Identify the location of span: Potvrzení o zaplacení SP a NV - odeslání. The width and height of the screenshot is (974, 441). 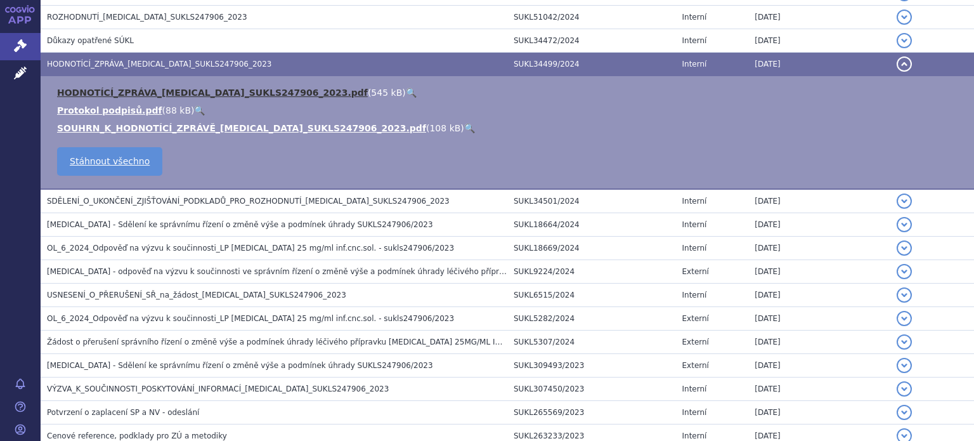
(123, 412).